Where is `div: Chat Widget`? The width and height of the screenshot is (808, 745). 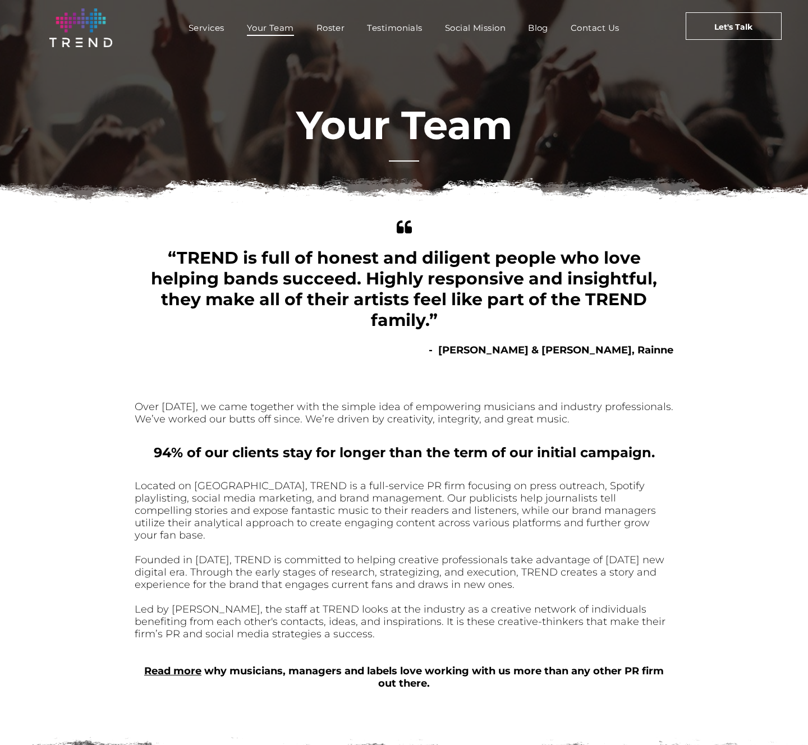 div: Chat Widget is located at coordinates (707, 680).